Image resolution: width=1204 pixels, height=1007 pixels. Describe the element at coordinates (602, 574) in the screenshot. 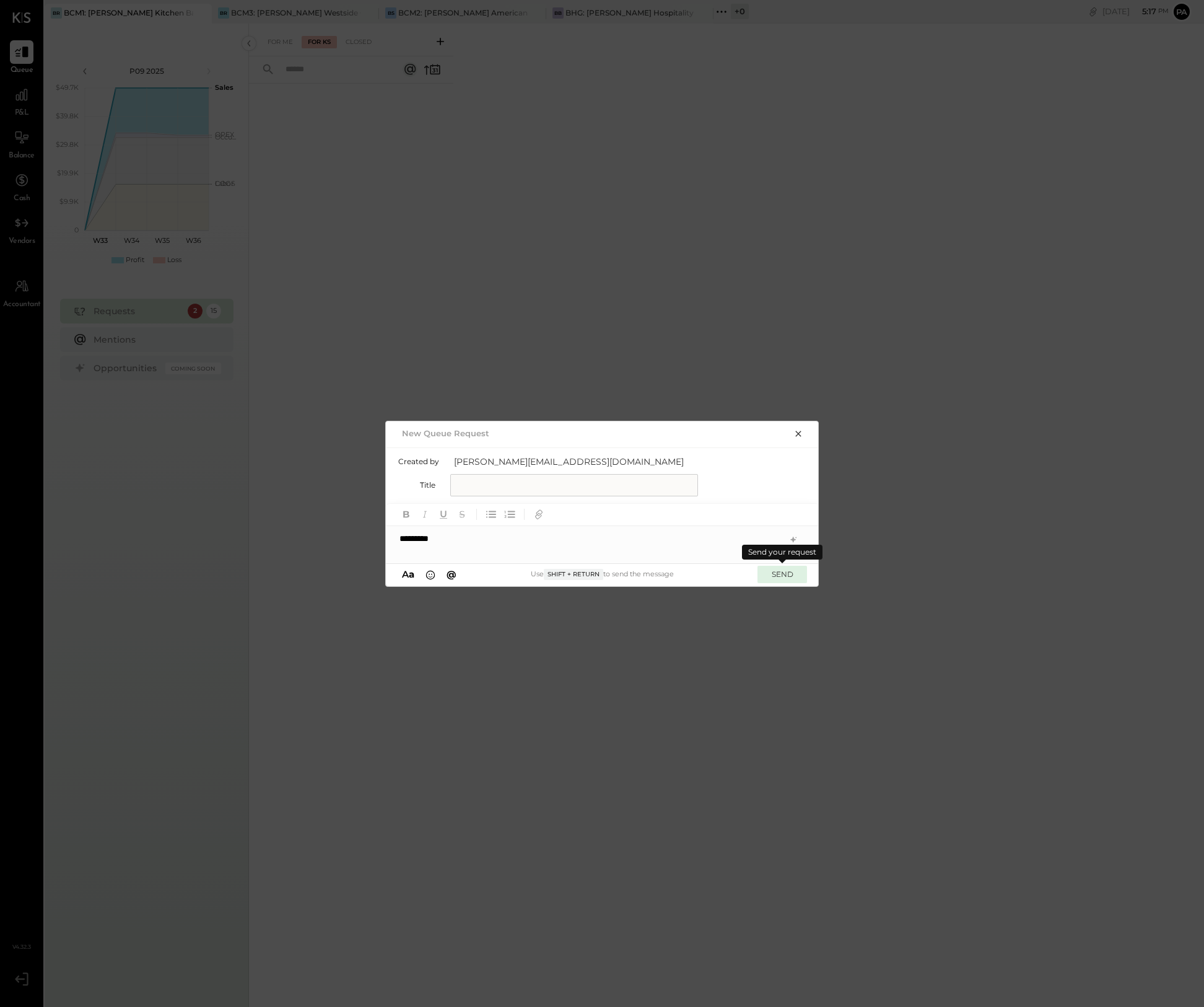

I see `div: Use to send the message` at that location.